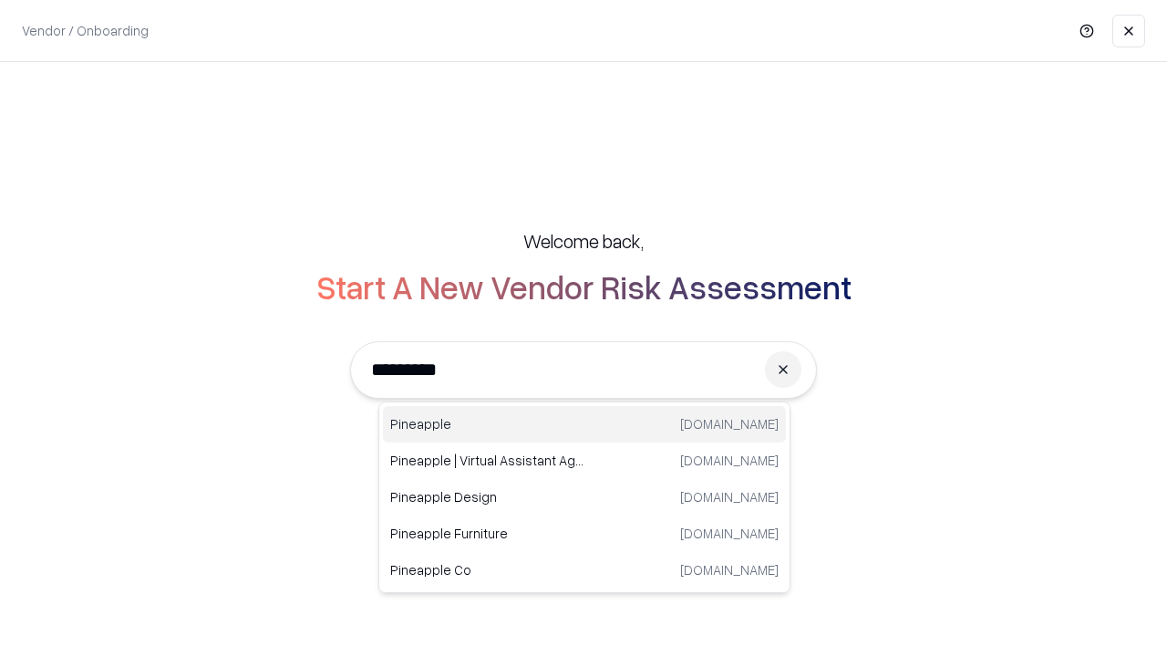  Describe the element at coordinates (585, 497) in the screenshot. I see `div: Suggestions` at that location.